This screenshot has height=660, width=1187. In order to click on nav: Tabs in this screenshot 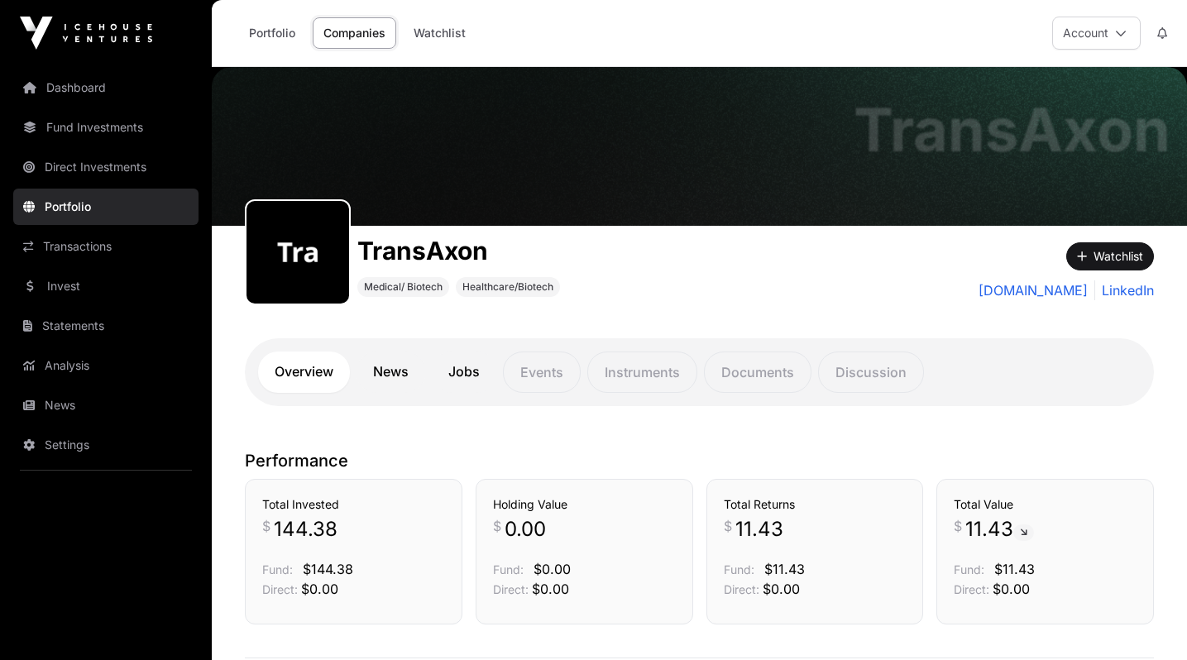, I will do `click(699, 372)`.